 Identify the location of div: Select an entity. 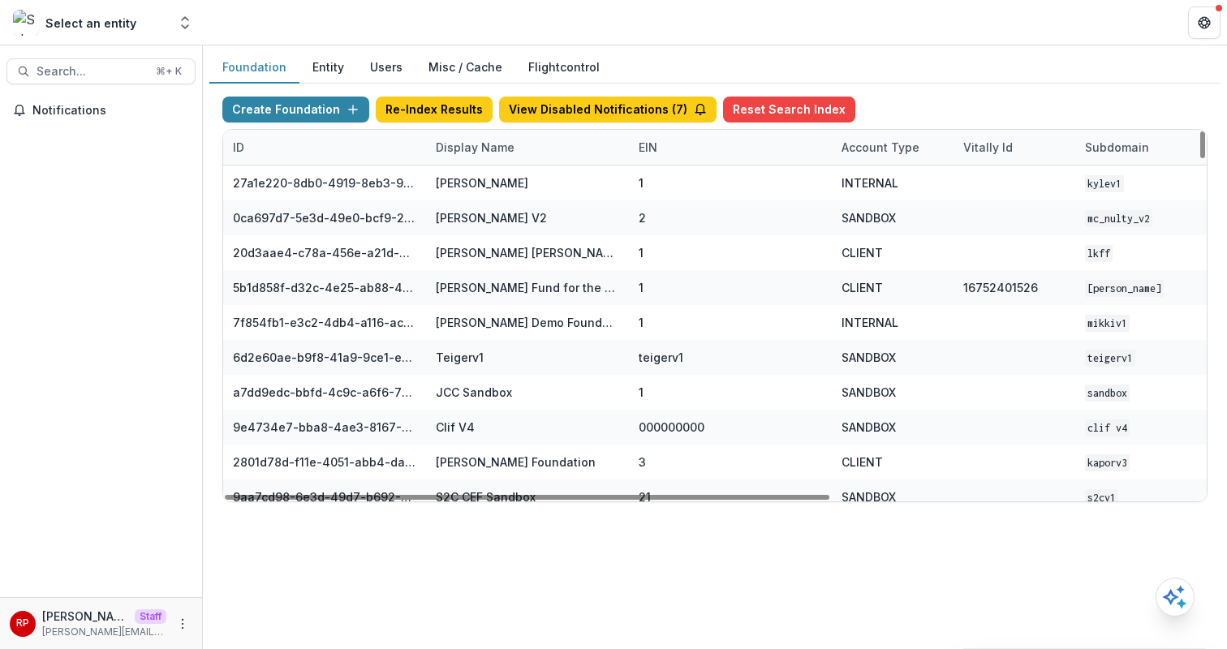
(91, 23).